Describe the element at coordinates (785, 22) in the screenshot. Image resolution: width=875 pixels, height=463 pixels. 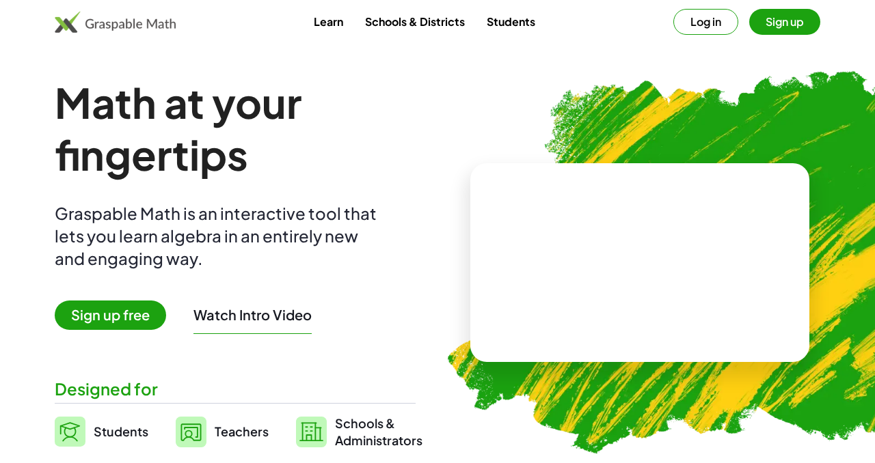
I see `button: Sign up` at that location.